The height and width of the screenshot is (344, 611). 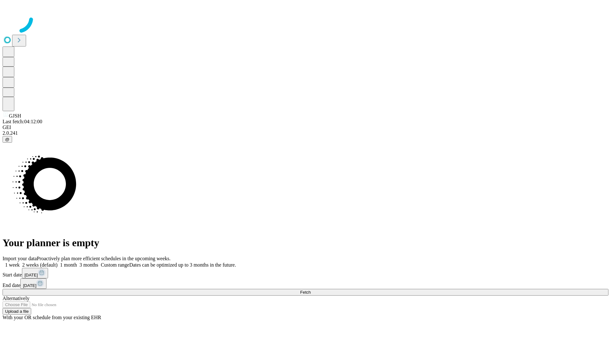 What do you see at coordinates (182, 264) in the screenshot?
I see `span: Dates can be optimized up to 3 months in the future.` at bounding box center [182, 264].